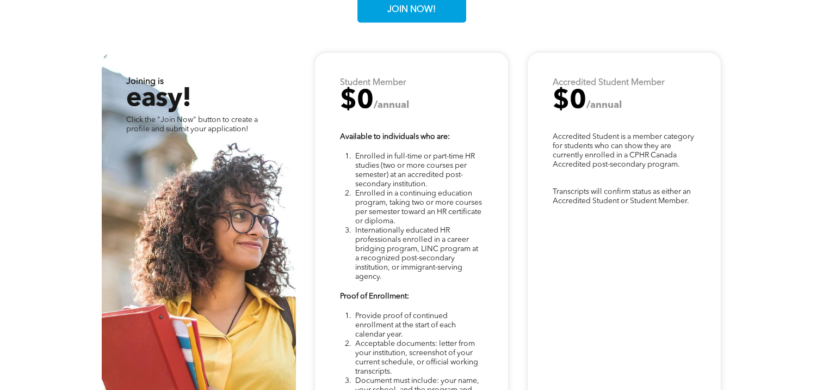  Describe the element at coordinates (609, 83) in the screenshot. I see `strong: Accredited Student Member` at that location.